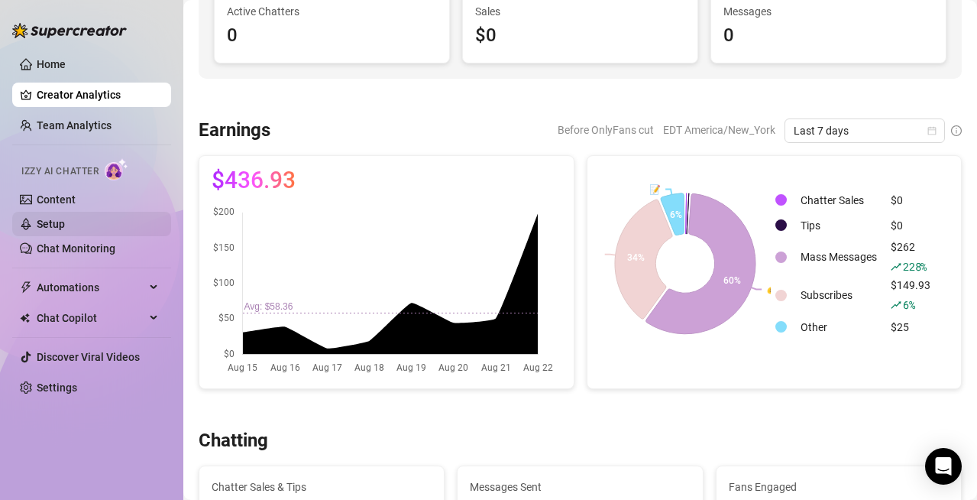 The width and height of the screenshot is (977, 500). I want to click on td: Tips, so click(839, 225).